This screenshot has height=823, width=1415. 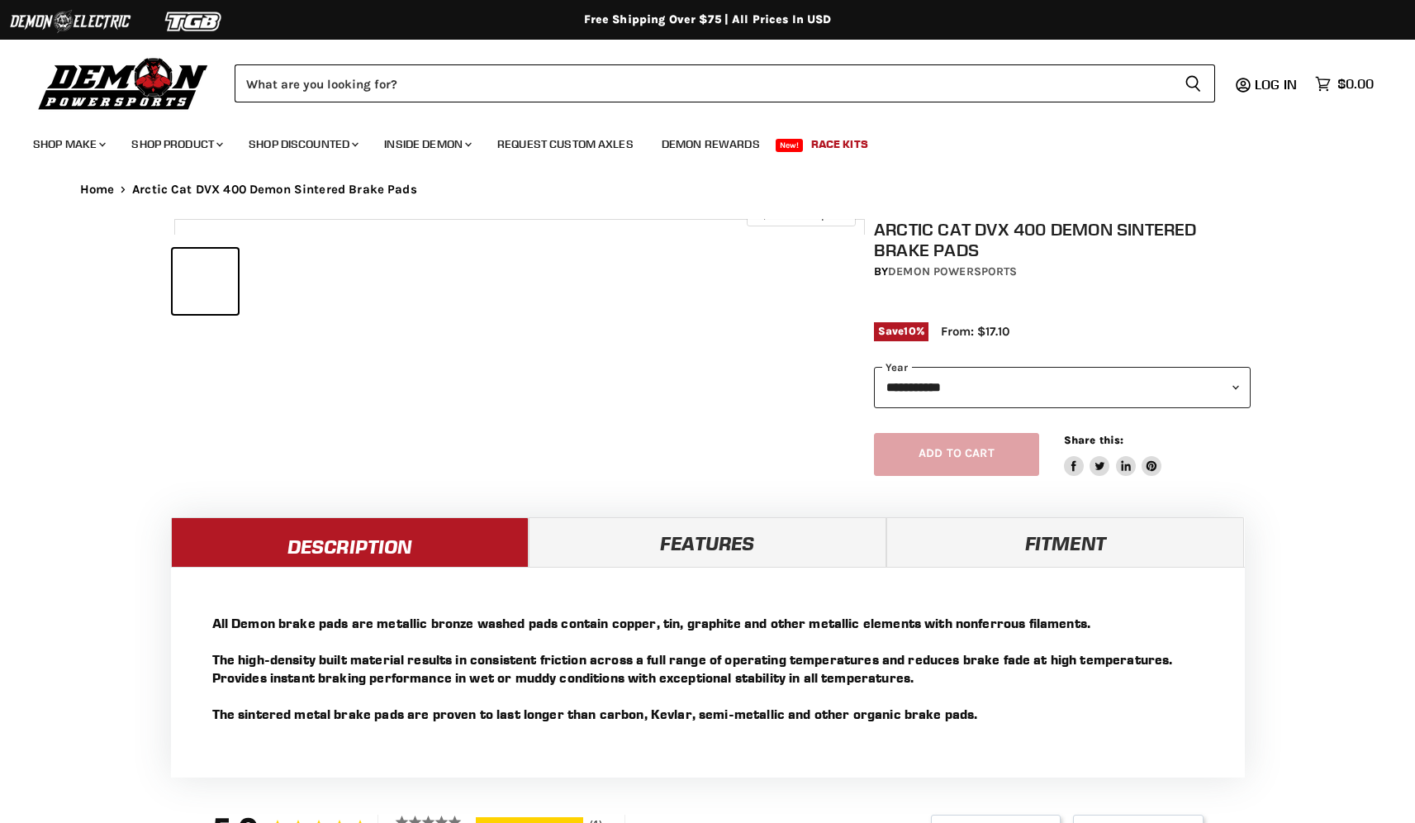 What do you see at coordinates (800, 214) in the screenshot?
I see `span: Click to expand` at bounding box center [800, 214].